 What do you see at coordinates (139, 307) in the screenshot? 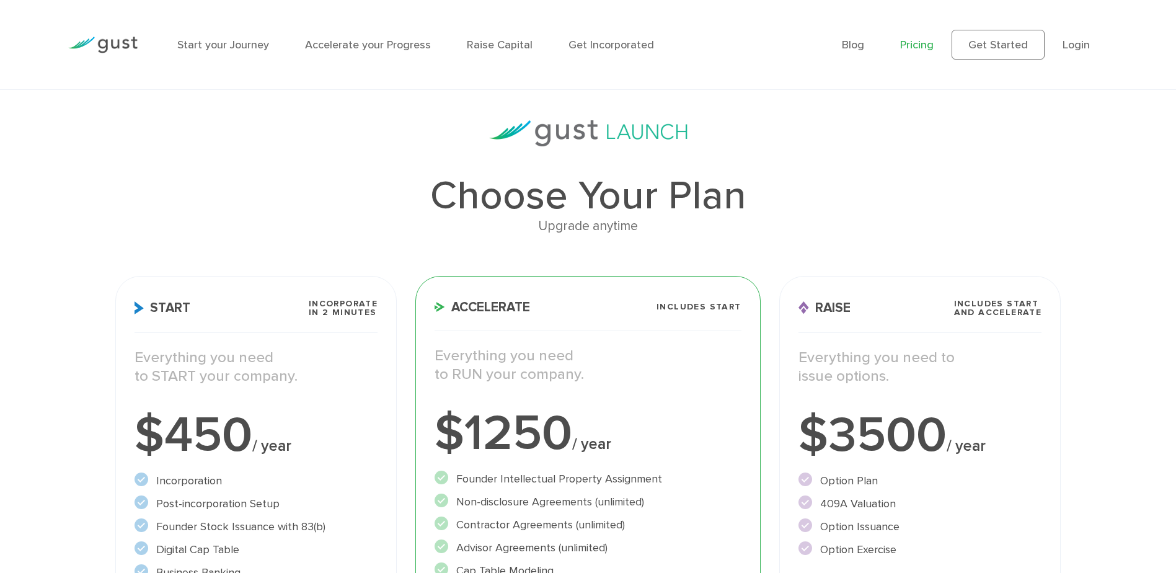
I see `img: Start Icon X2` at bounding box center [139, 307].